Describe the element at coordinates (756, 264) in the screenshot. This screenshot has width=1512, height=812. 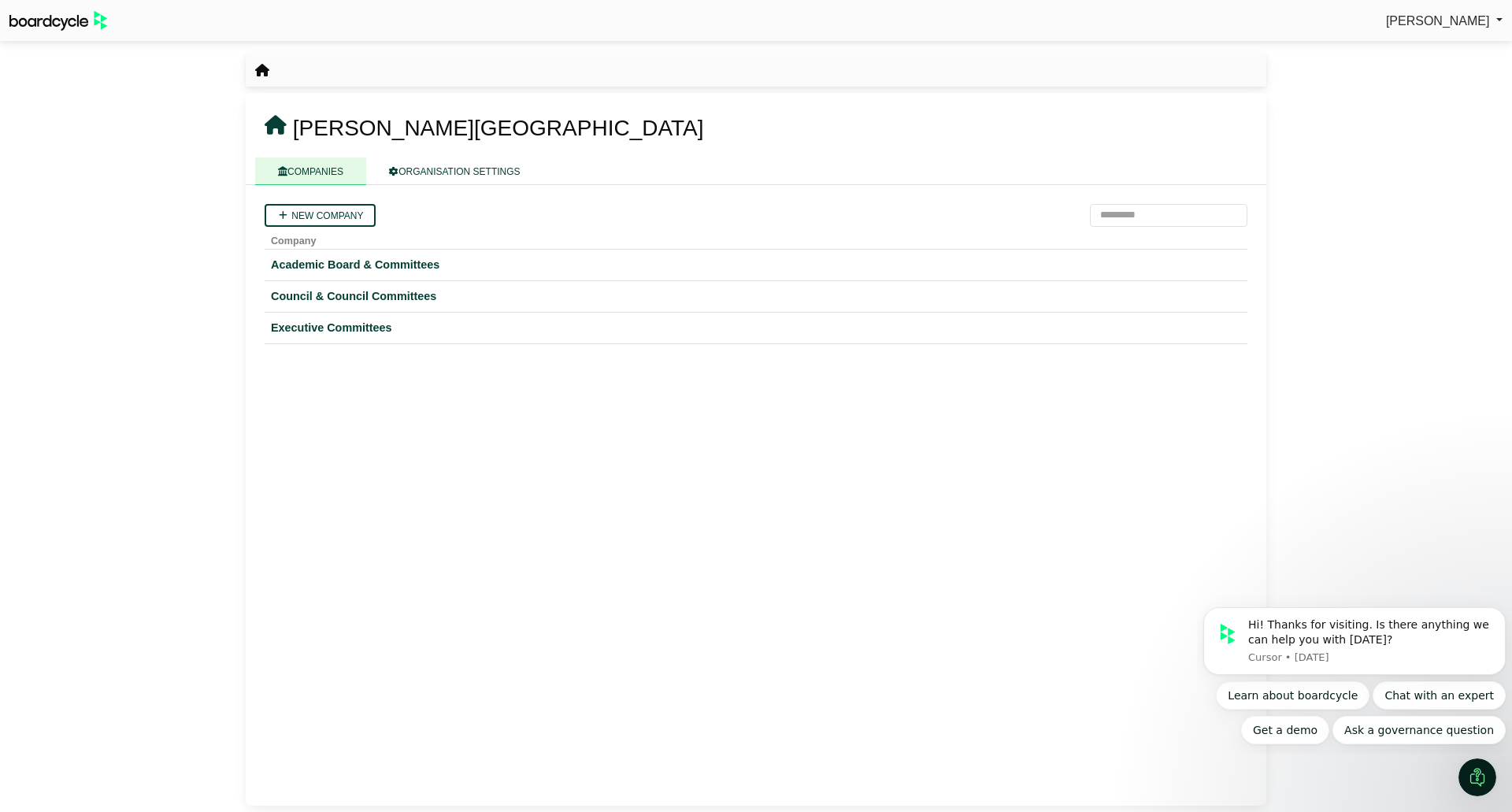
I see `div: Academic Board & Committees` at that location.